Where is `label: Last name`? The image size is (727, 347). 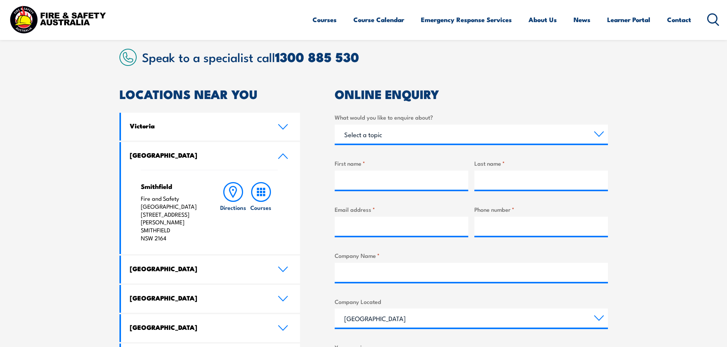
label: Last name is located at coordinates (541, 163).